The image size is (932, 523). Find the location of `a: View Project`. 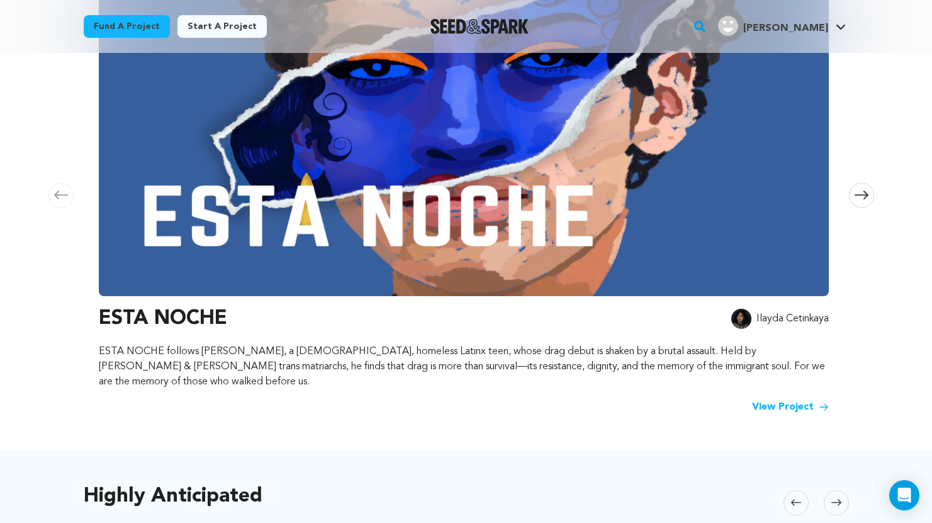

a: View Project is located at coordinates (791, 407).